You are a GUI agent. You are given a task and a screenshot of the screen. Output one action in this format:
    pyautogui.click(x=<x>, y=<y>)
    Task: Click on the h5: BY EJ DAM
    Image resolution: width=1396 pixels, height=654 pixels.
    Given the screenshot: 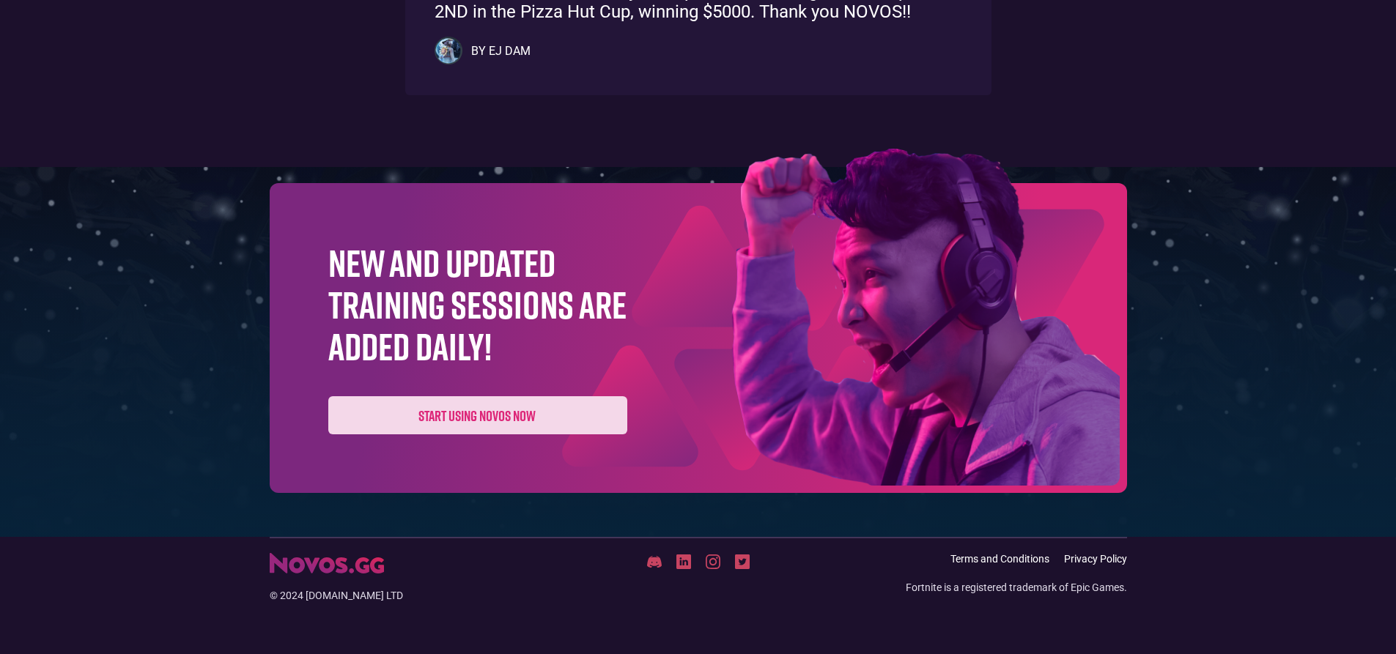 What is the action you would take?
    pyautogui.click(x=500, y=51)
    